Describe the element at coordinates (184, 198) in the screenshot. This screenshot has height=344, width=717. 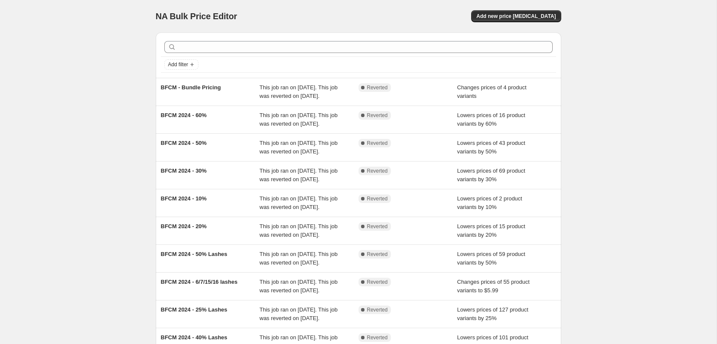
I see `span: BFCM 2024 - 10%` at that location.